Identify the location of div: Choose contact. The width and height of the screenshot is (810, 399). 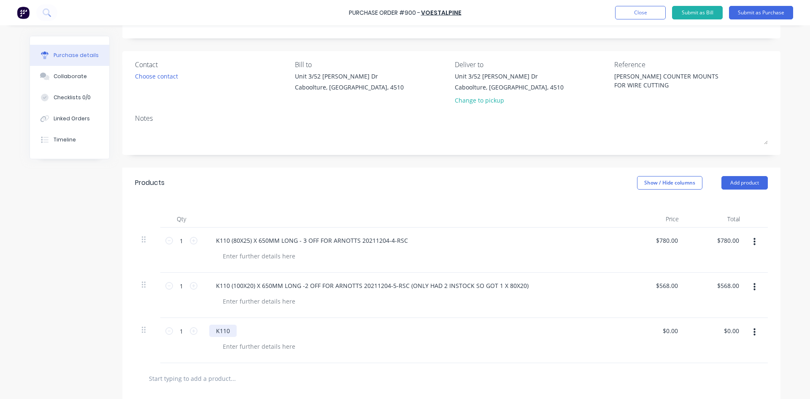
(157, 76).